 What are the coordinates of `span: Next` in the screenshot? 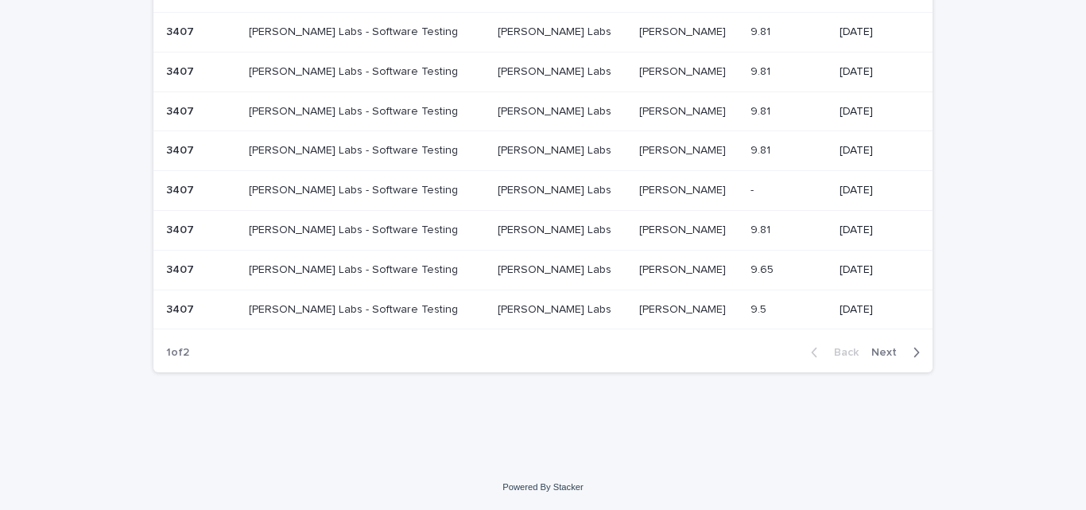 It's located at (889, 352).